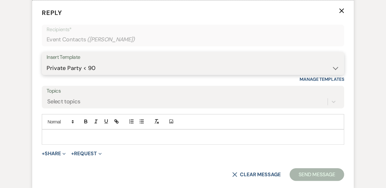 Image resolution: width=386 pixels, height=188 pixels. Describe the element at coordinates (193, 30) in the screenshot. I see `p: Recipients*` at that location.